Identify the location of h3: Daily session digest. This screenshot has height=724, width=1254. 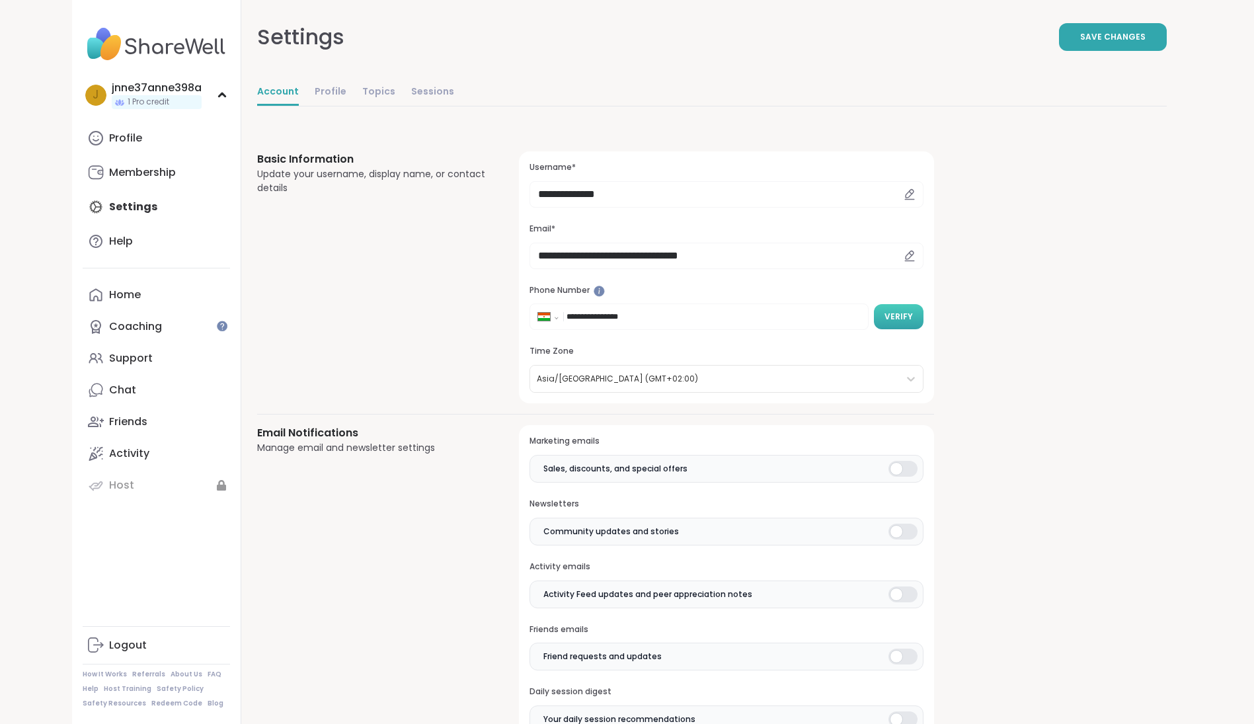
(726, 692).